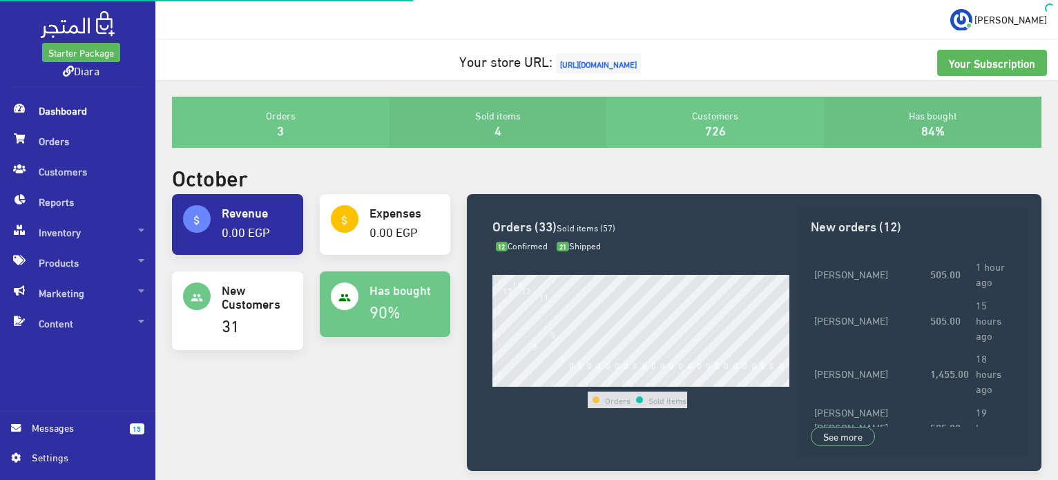 This screenshot has width=1058, height=480. What do you see at coordinates (563, 247) in the screenshot?
I see `span: 21` at bounding box center [563, 247].